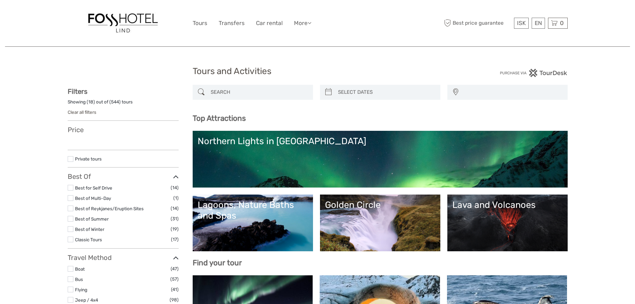 This screenshot has width=635, height=304. What do you see at coordinates (90, 229) in the screenshot?
I see `a: Best of Winter` at bounding box center [90, 229].